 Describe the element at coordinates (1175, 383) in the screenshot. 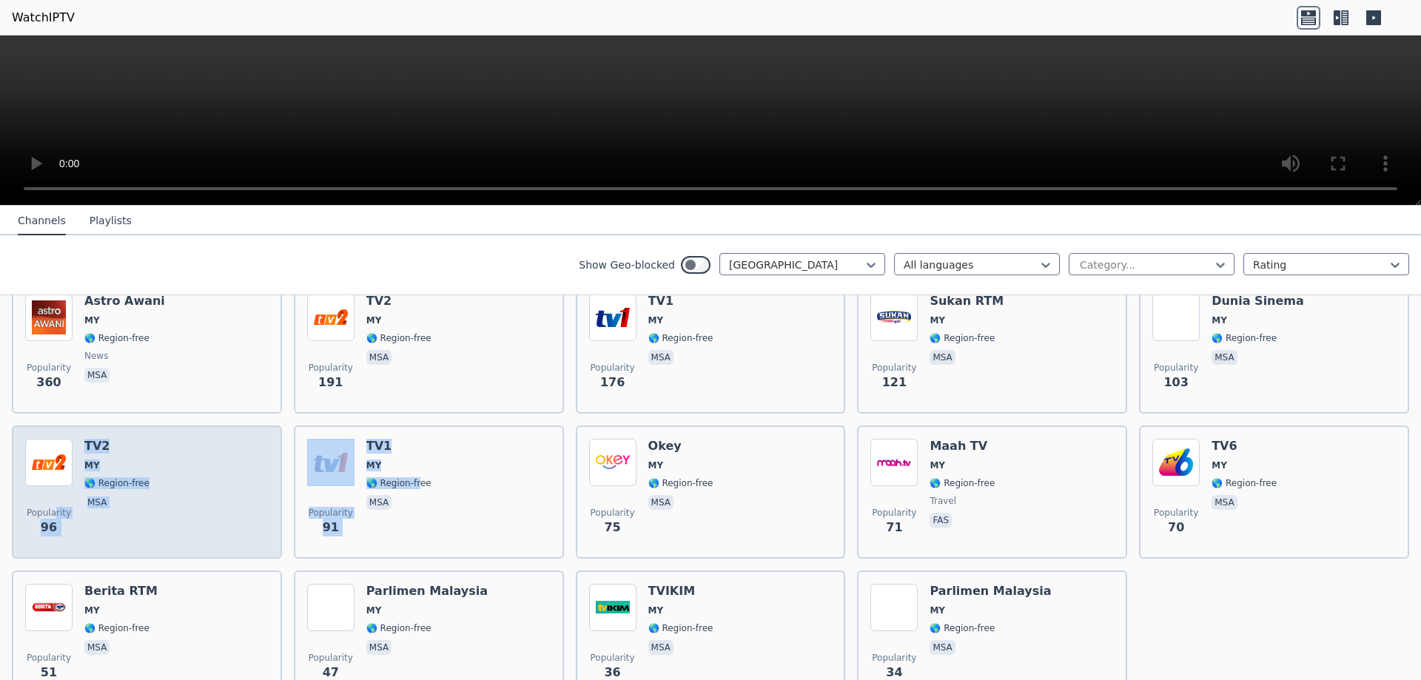

I see `span: 103` at that location.